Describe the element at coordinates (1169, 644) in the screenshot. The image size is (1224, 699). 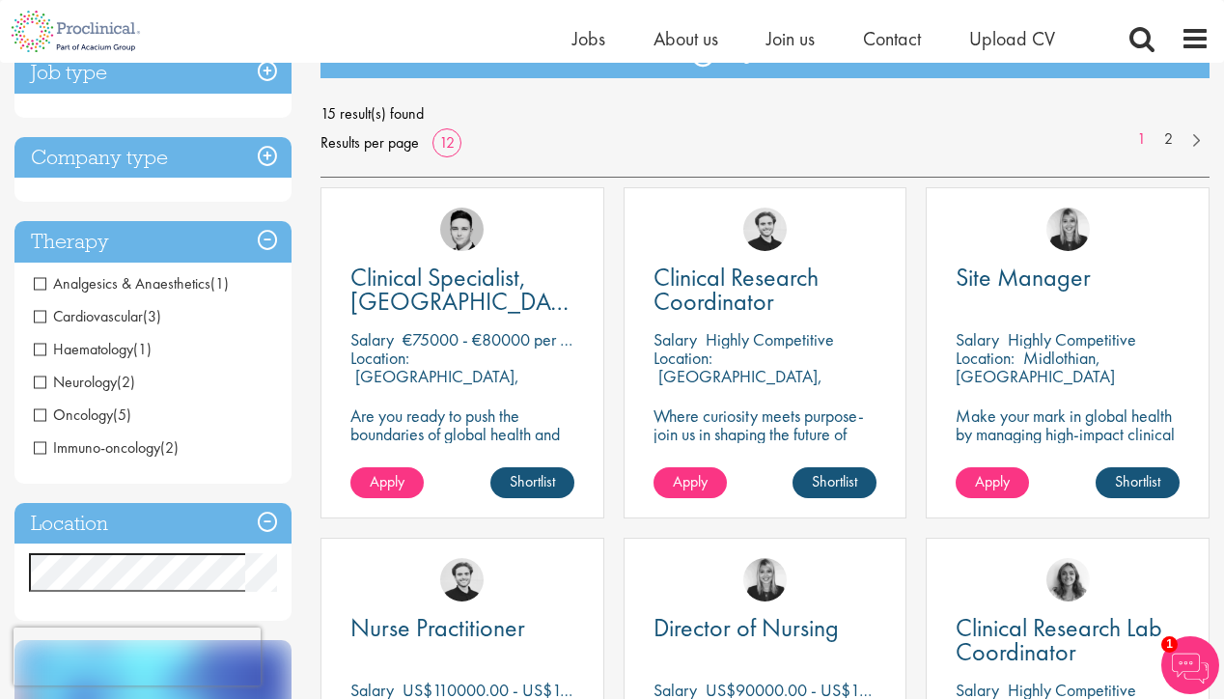
I see `span: 1` at that location.